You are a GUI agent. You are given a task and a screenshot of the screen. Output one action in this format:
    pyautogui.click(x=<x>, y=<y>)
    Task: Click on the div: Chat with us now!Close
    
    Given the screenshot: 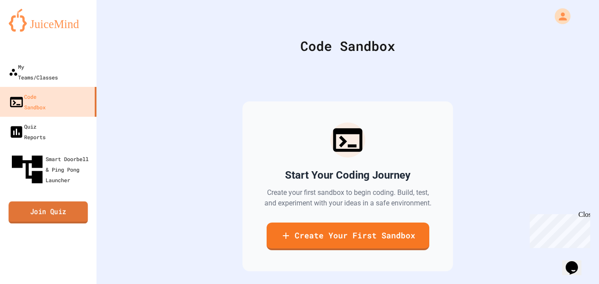 What is the action you would take?
    pyautogui.click(x=32, y=29)
    